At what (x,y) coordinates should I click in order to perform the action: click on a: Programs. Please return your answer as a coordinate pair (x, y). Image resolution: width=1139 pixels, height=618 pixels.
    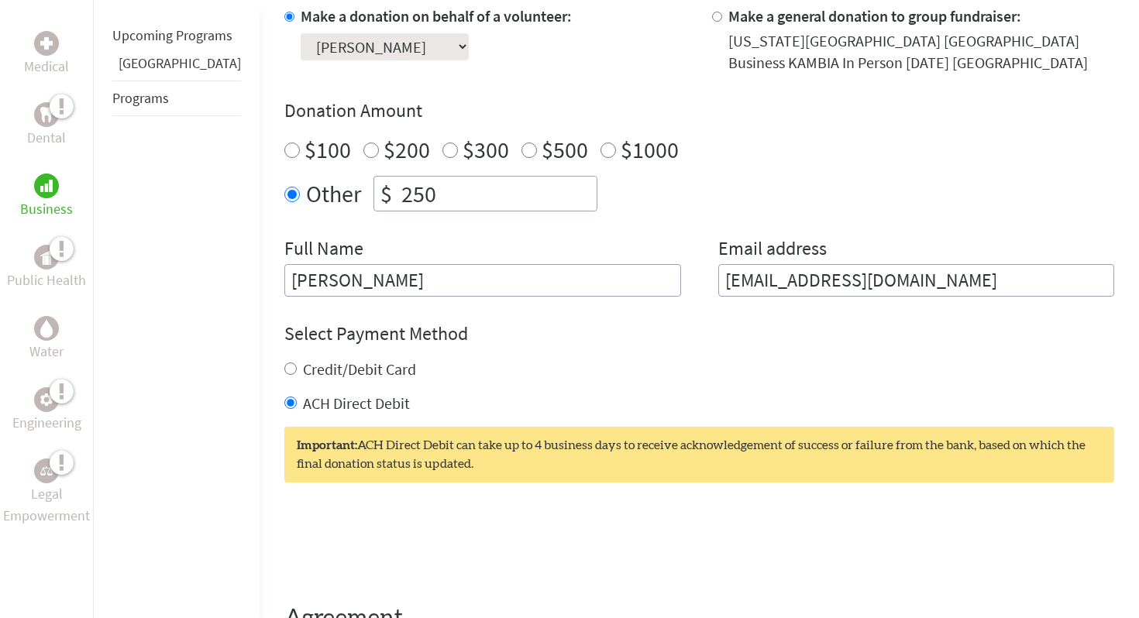
    Looking at the image, I should click on (140, 98).